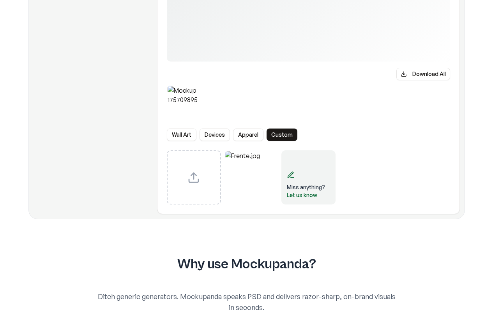 This screenshot has height=333, width=493. Describe the element at coordinates (181, 135) in the screenshot. I see `button: Wall Art` at that location.